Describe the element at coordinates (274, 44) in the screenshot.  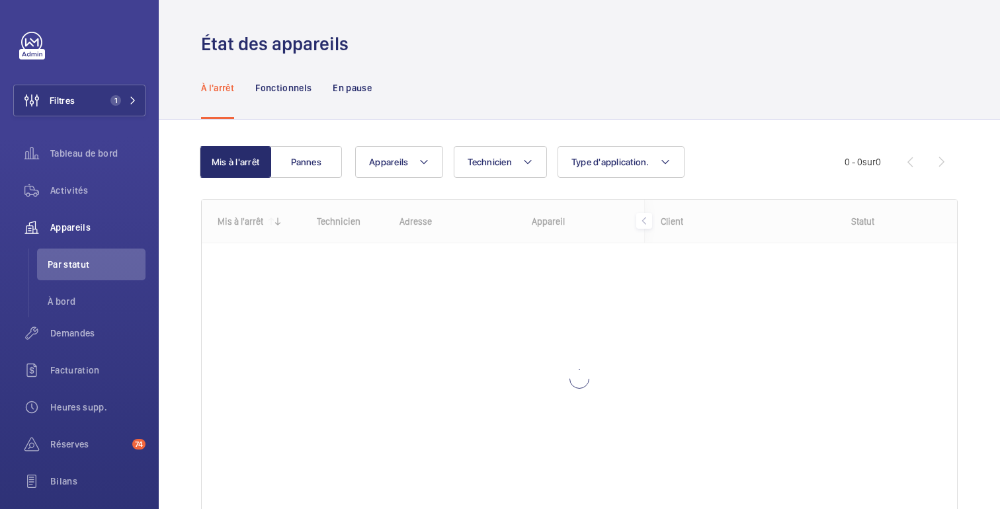
I see `font: État des appareils` at that location.